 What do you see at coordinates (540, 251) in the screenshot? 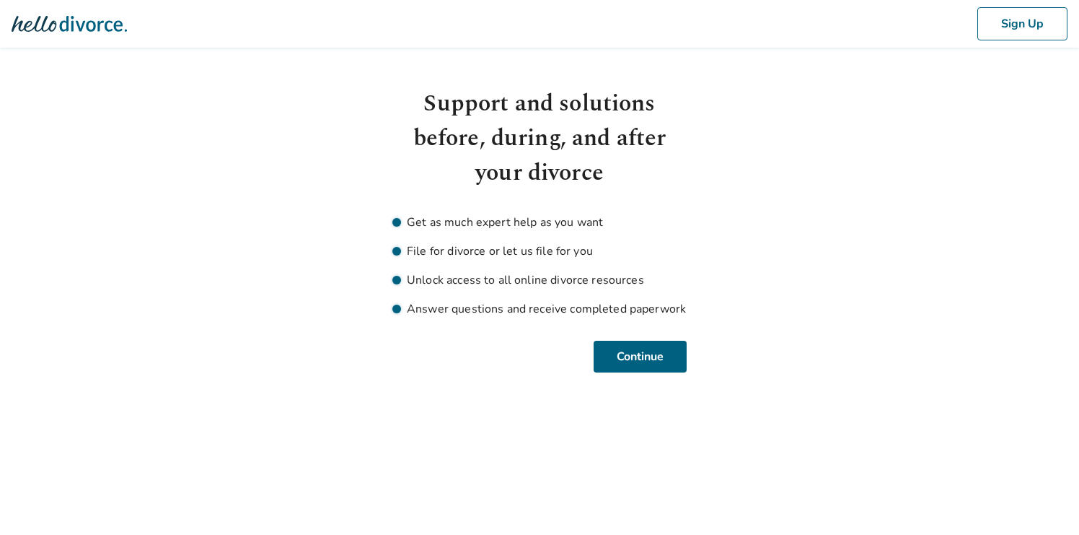
I see `li: File for divorce or let us file for you` at bounding box center [540, 251].